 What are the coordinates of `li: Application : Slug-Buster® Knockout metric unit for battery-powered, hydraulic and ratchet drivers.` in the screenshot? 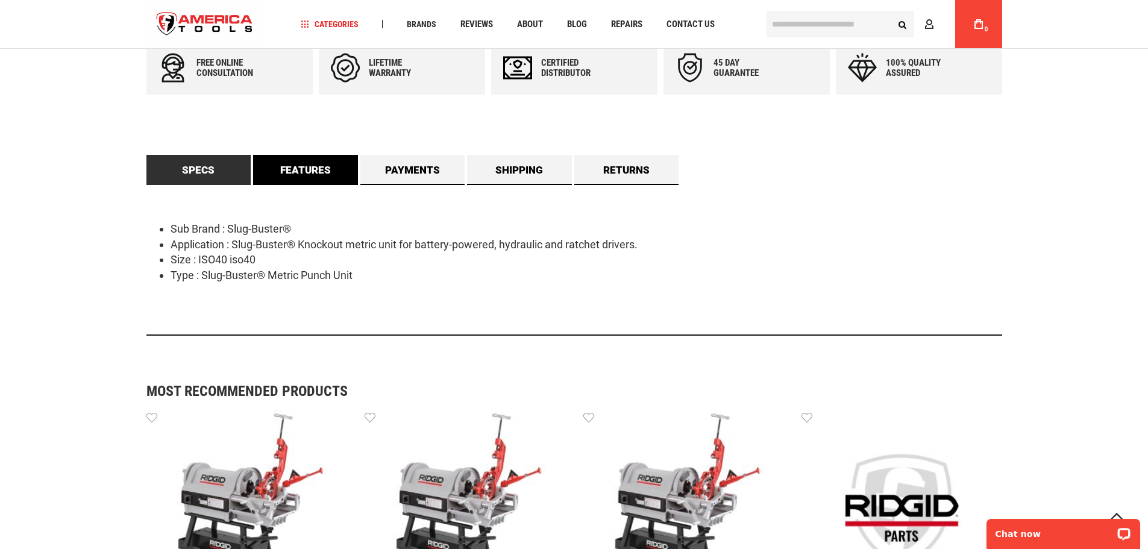 It's located at (586, 245).